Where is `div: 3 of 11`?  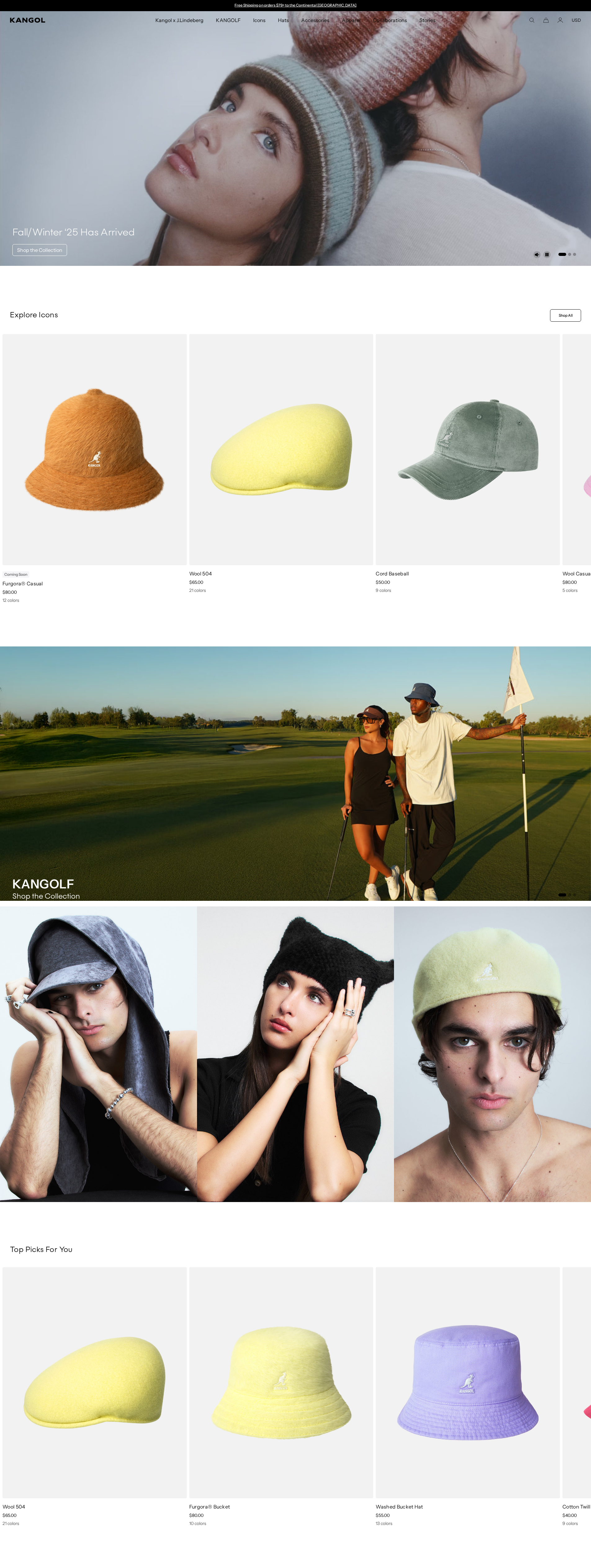
div: 3 of 11 is located at coordinates (466, 468).